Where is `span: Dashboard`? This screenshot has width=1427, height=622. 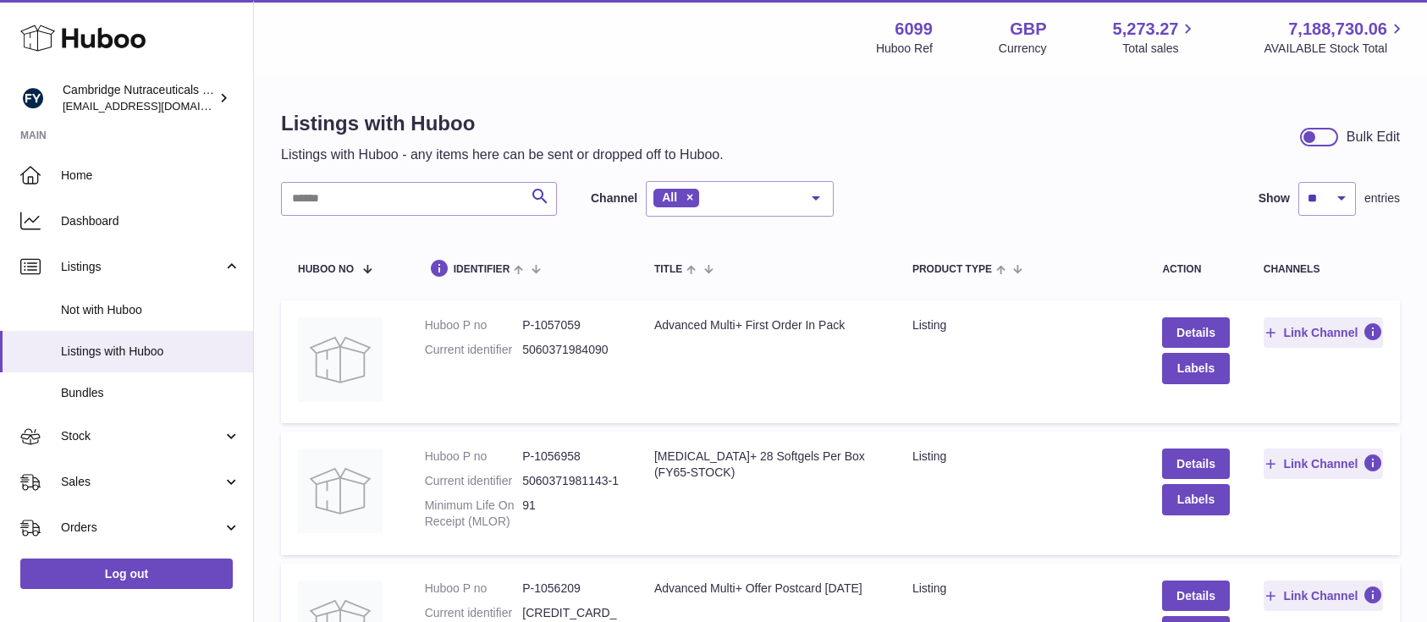
span: Dashboard is located at coordinates (151, 221).